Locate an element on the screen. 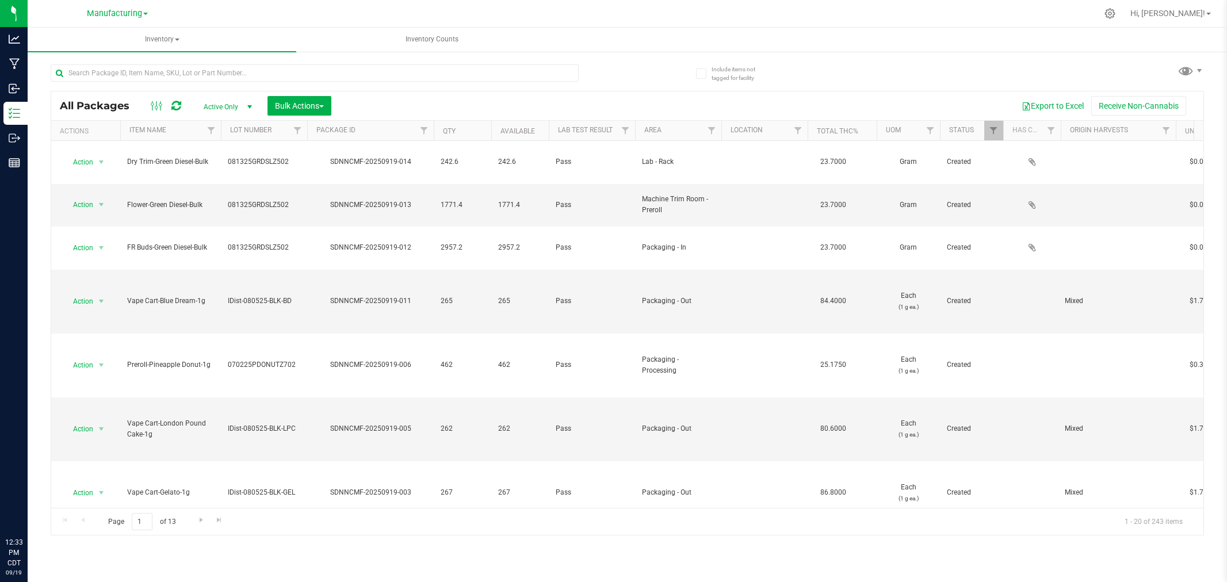 The width and height of the screenshot is (1227, 582). span: Flower-Green Diesel-Bulk is located at coordinates (170, 205).